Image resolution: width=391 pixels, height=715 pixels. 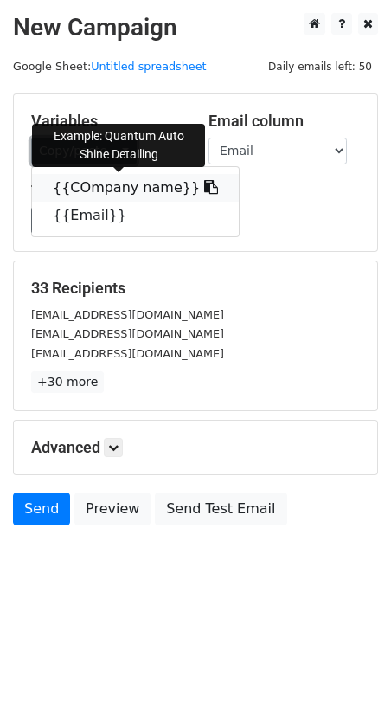 I want to click on span: Daily emails left: 50, so click(x=320, y=67).